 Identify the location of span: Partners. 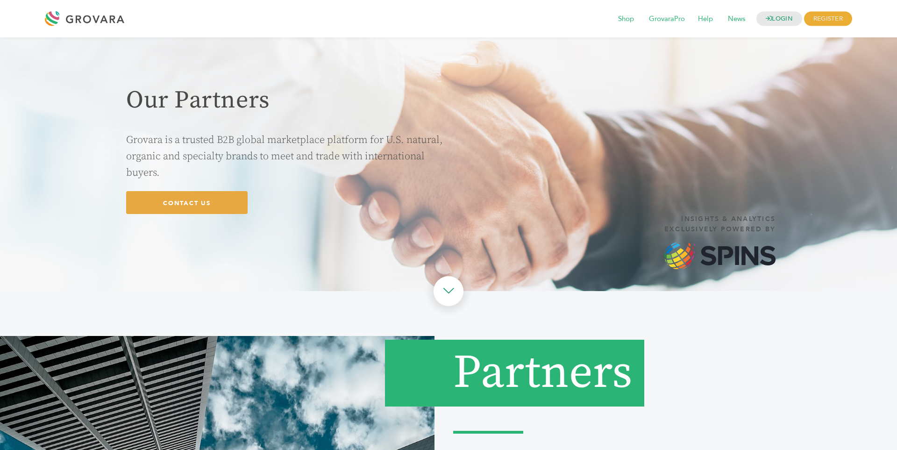
(542, 373).